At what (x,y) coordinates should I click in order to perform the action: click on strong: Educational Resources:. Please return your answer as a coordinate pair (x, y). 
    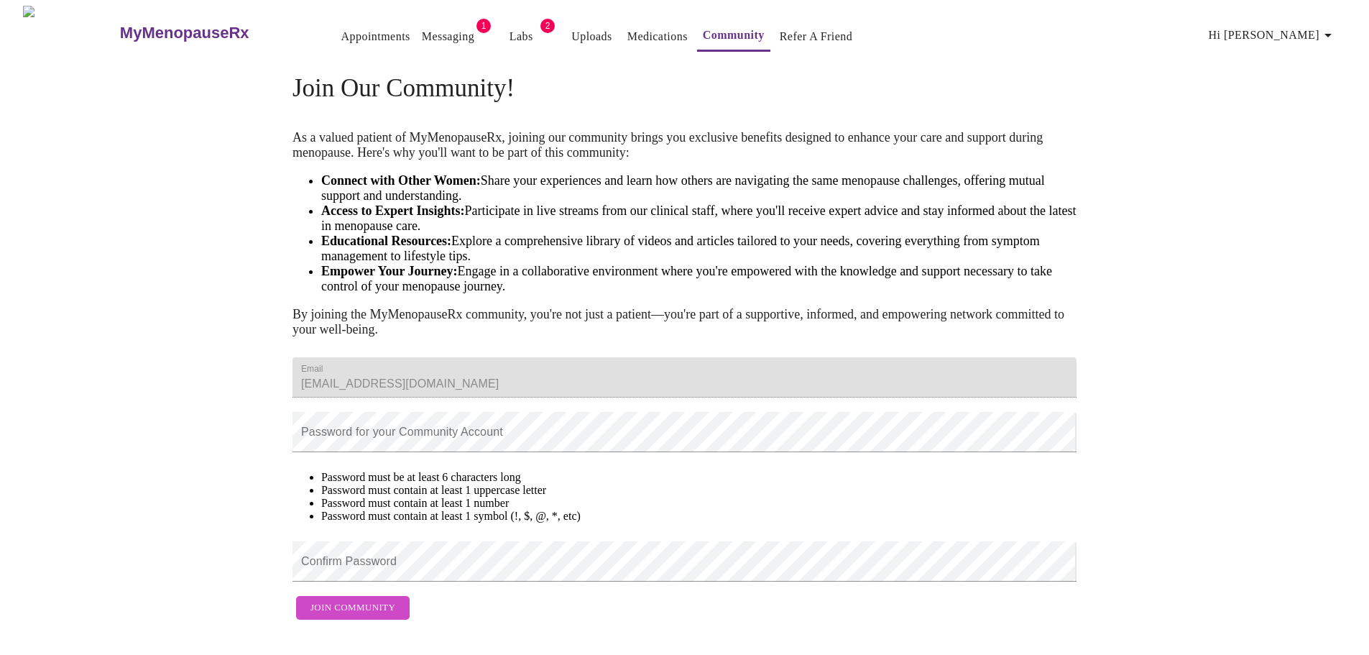
    Looking at the image, I should click on (386, 241).